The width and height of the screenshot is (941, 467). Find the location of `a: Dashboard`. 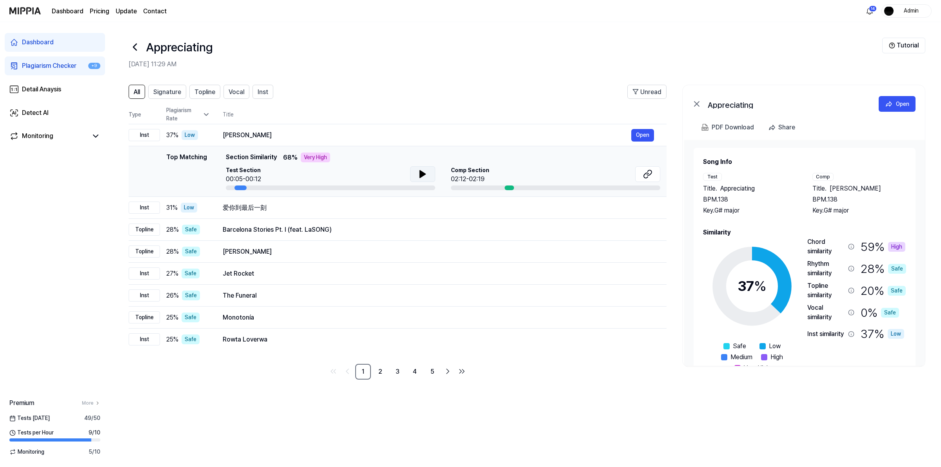

a: Dashboard is located at coordinates (55, 42).